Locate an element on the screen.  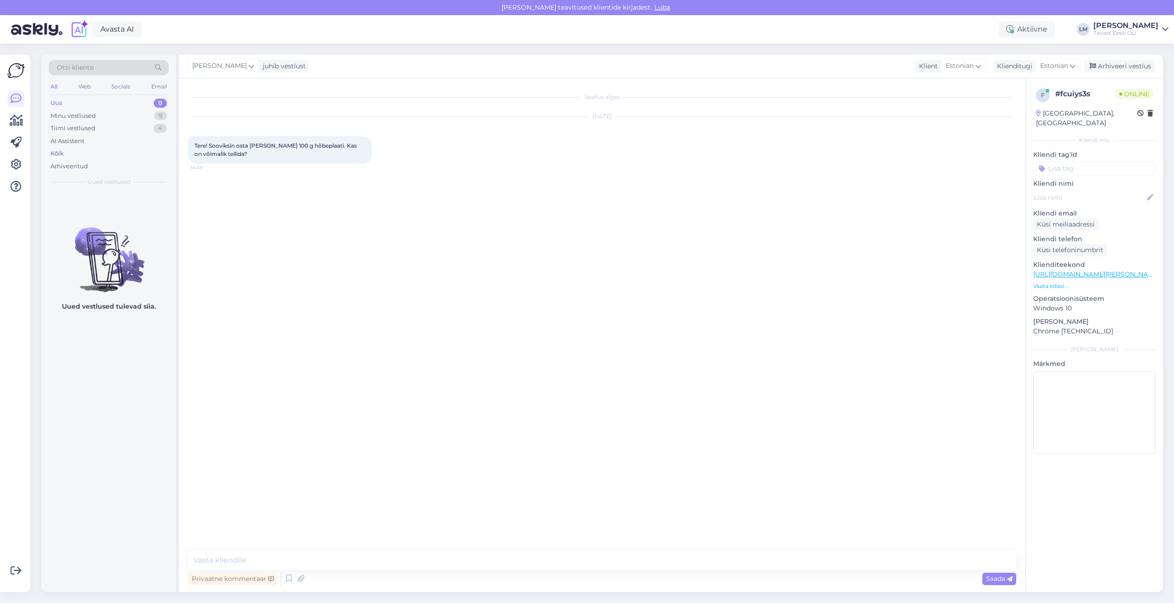
div: Email is located at coordinates (159, 87).